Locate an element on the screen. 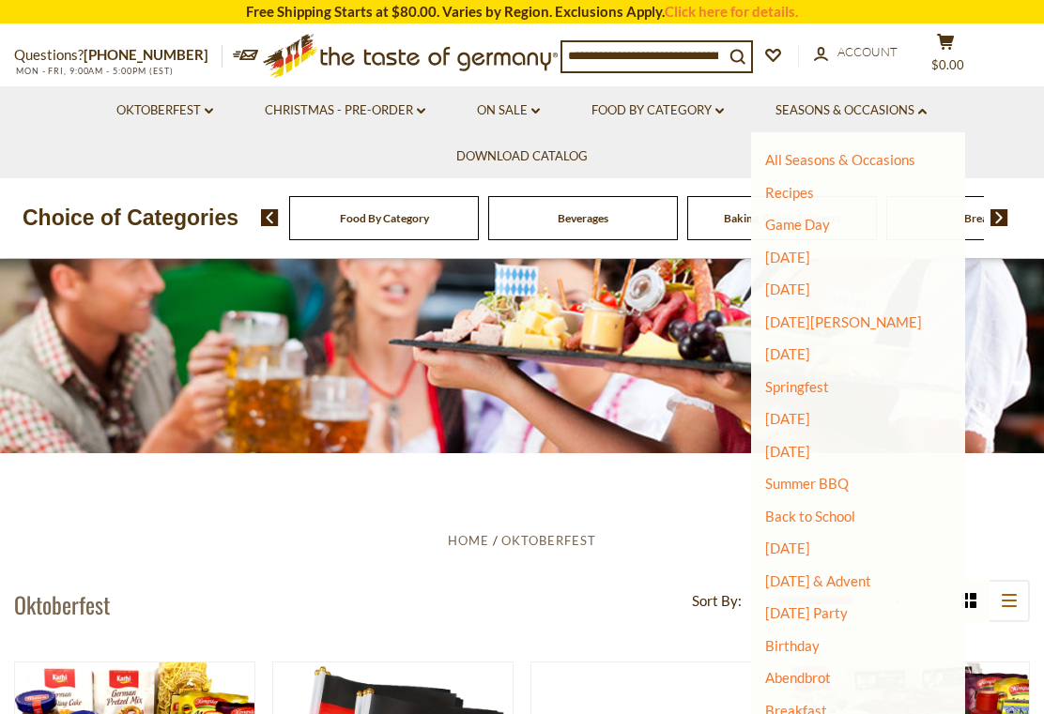  img: previous arrow is located at coordinates (269, 218).